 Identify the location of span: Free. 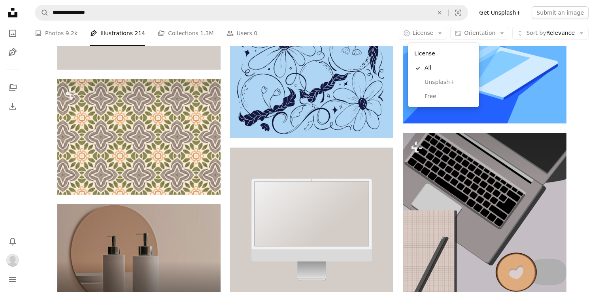
(449, 96).